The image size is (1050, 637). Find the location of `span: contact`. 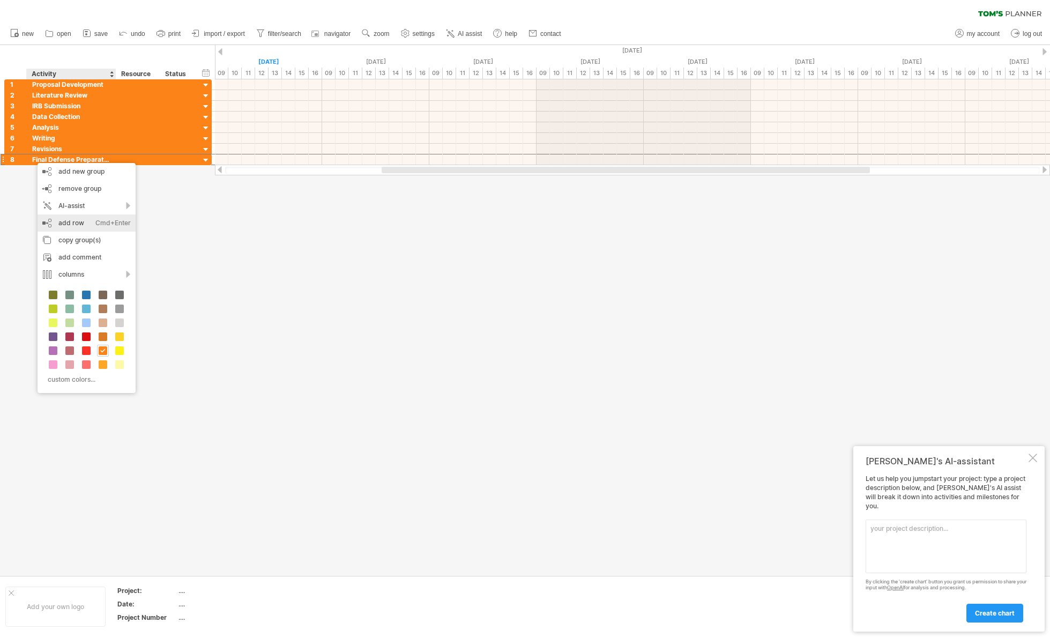

span: contact is located at coordinates (551, 34).